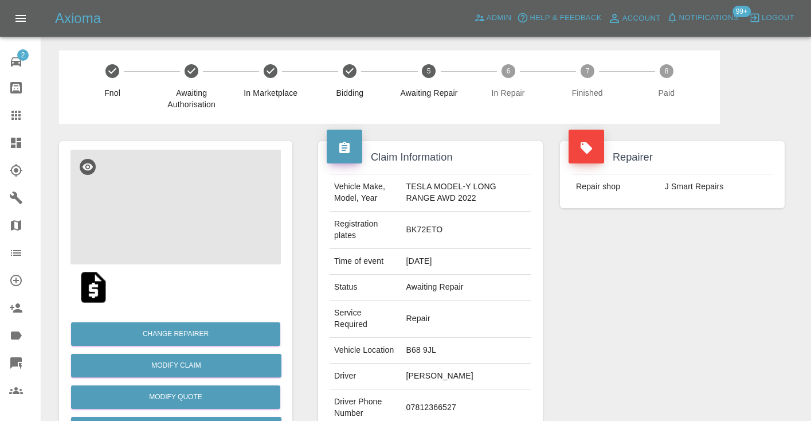 This screenshot has width=811, height=421. What do you see at coordinates (93, 287) in the screenshot?
I see `img: qt_1S2PymA4aDea5wMj4ajeoZ0S` at bounding box center [93, 287].